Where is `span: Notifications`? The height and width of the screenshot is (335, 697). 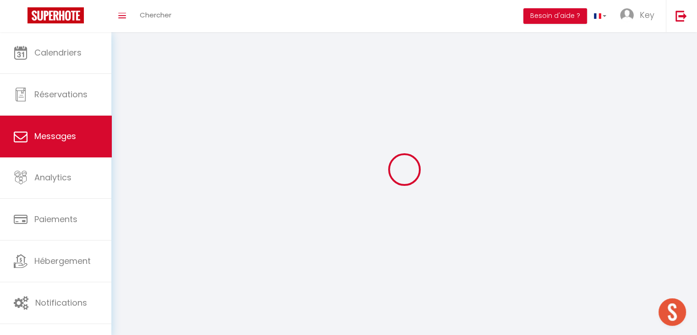
span: Notifications is located at coordinates (61, 302).